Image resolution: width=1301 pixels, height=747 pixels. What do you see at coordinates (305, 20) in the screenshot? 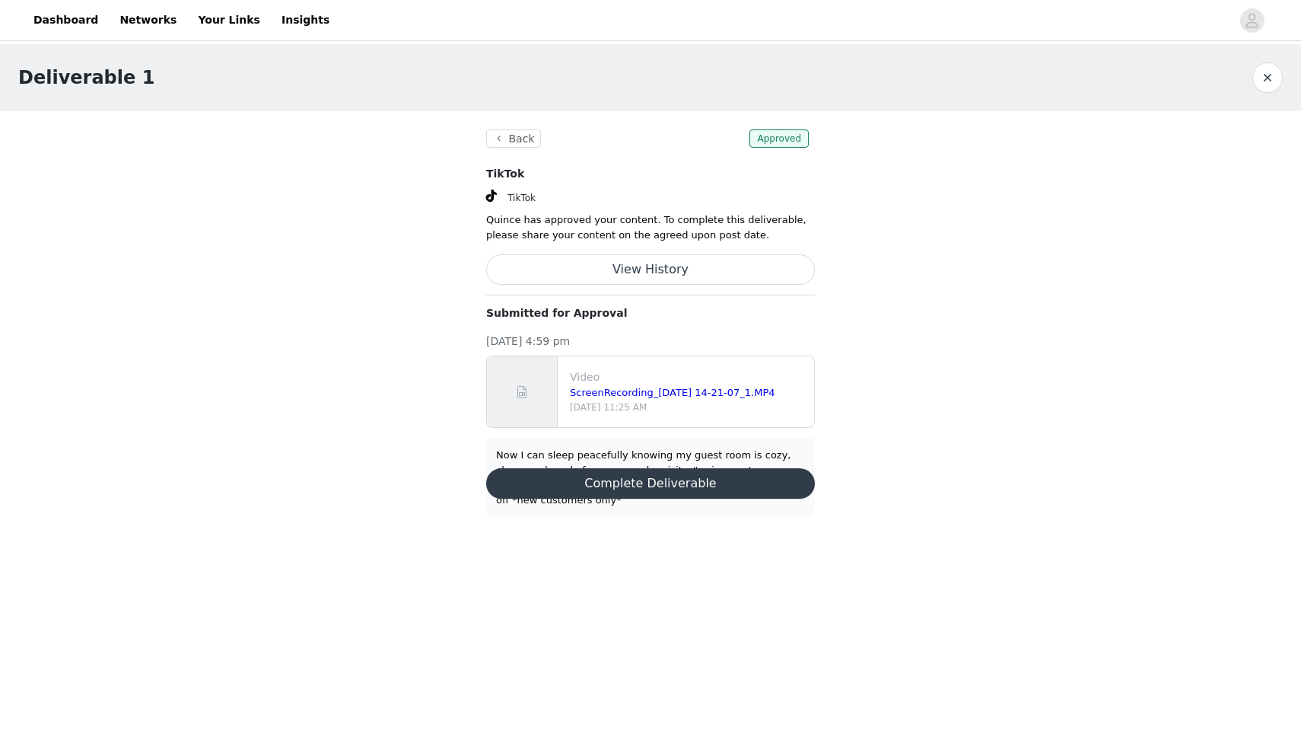
I see `a: Insights` at bounding box center [305, 20].